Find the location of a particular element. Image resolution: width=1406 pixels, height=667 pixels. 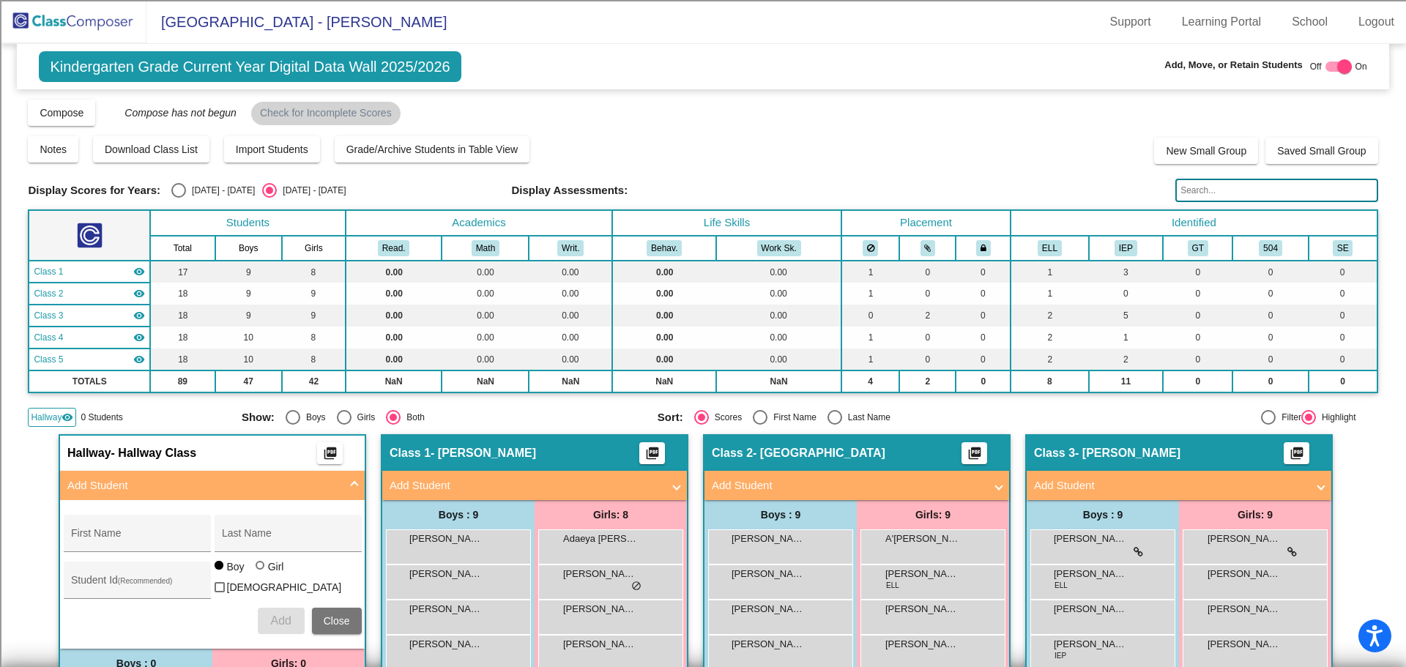

td: No teacher - Orsag is located at coordinates (89, 316).